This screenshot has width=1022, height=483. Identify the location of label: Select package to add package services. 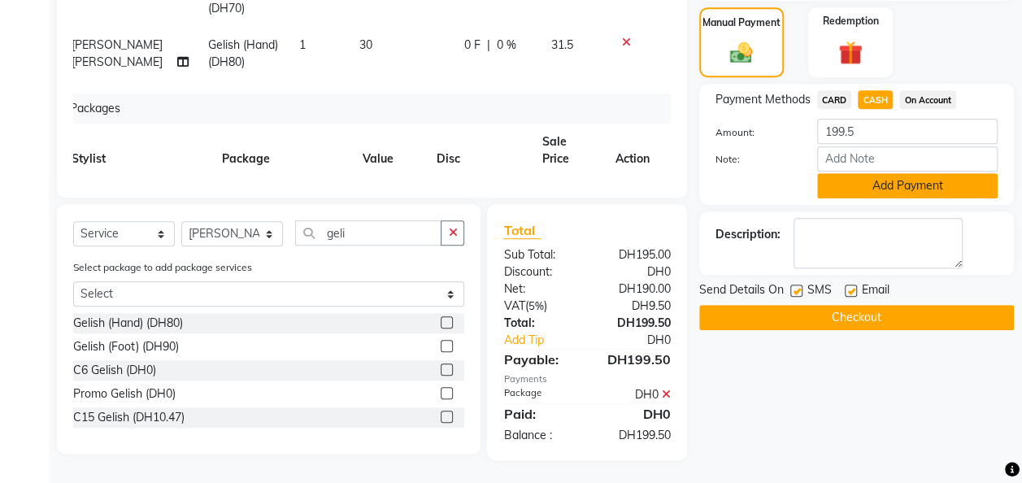
(163, 268).